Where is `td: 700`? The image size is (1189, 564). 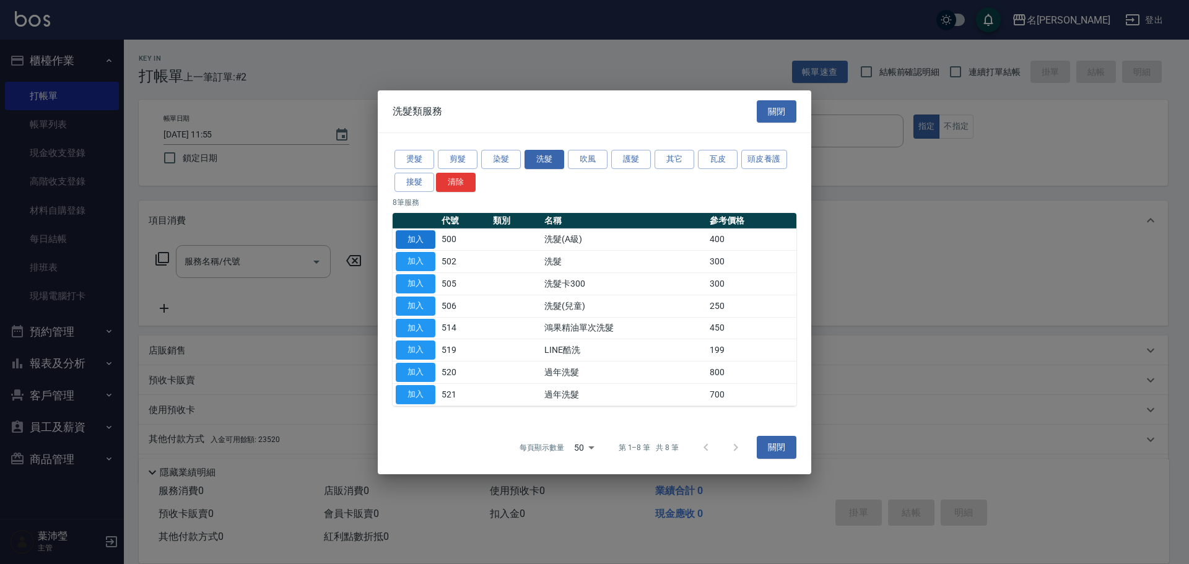 td: 700 is located at coordinates (751, 394).